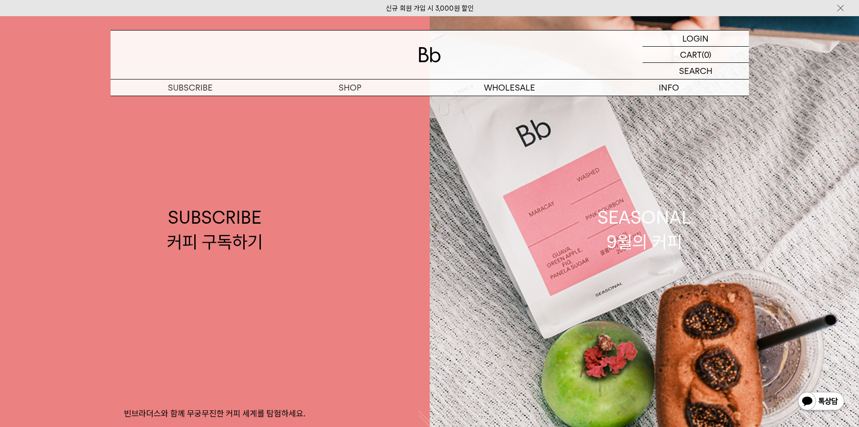  What do you see at coordinates (350, 87) in the screenshot?
I see `a: SHOP` at bounding box center [350, 87].